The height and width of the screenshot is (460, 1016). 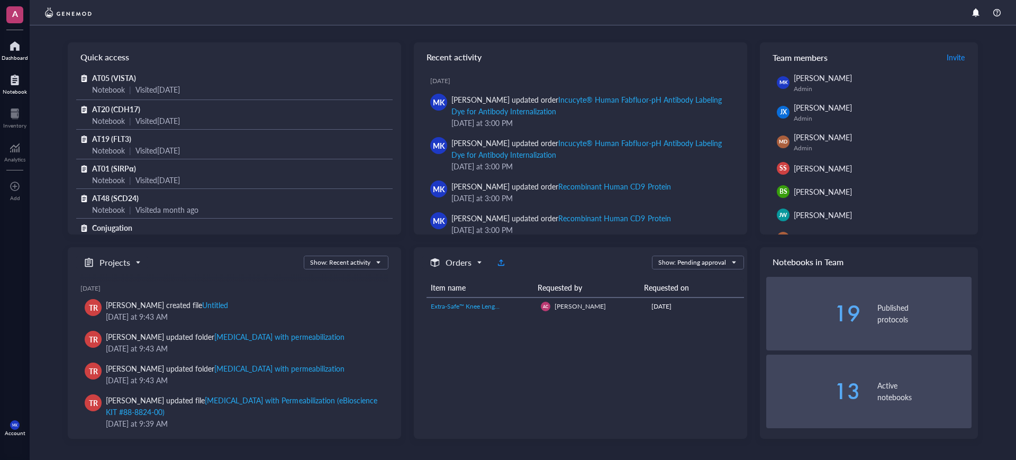 I want to click on h5: Orders, so click(x=458, y=263).